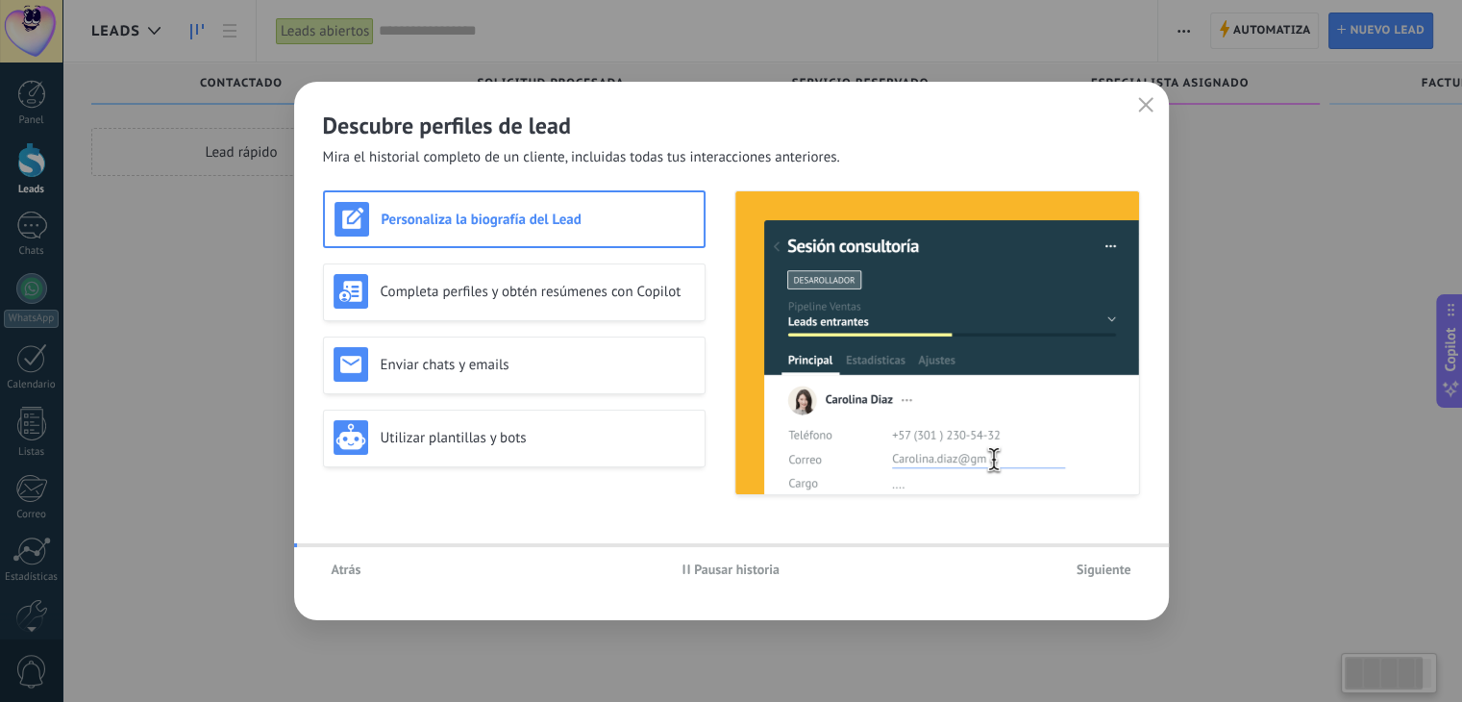 The width and height of the screenshot is (1462, 702). What do you see at coordinates (582, 158) in the screenshot?
I see `span: Mira el historial completo de un cliente, incluidas todas tus interacciones anteriores.` at bounding box center [582, 158].